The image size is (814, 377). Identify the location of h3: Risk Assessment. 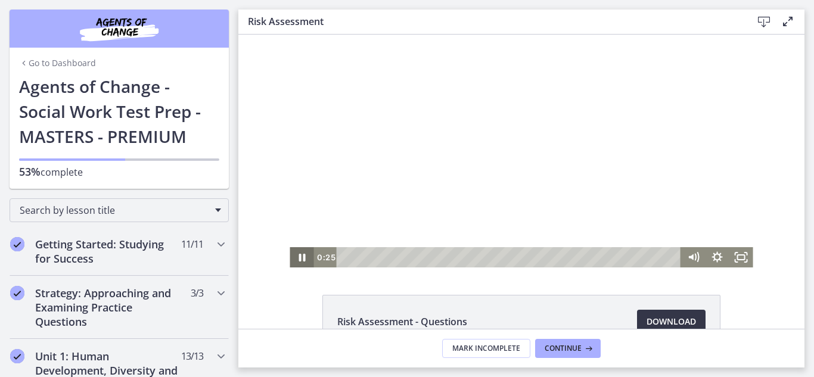
(491, 21).